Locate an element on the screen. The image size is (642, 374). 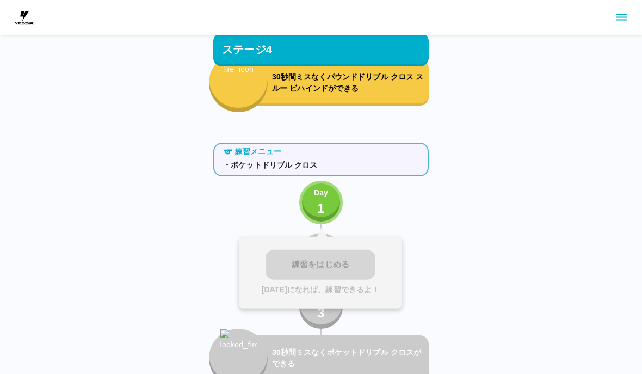
button: sidemenu is located at coordinates (621, 17).